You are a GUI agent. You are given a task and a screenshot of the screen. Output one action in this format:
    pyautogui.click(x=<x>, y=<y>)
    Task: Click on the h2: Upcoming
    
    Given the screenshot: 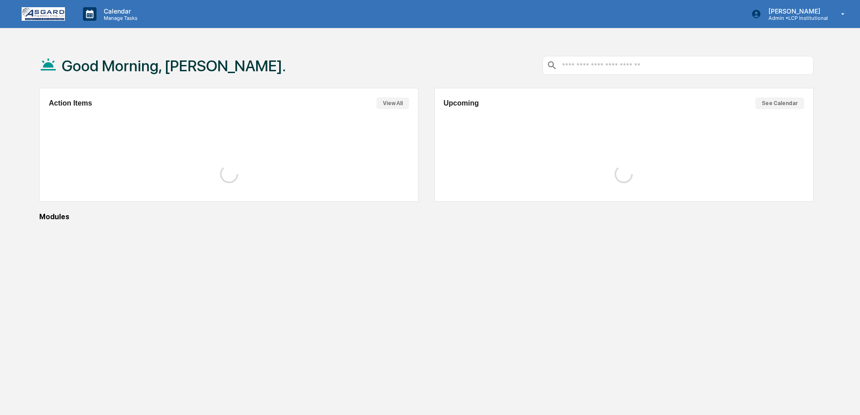 What is the action you would take?
    pyautogui.click(x=462, y=103)
    